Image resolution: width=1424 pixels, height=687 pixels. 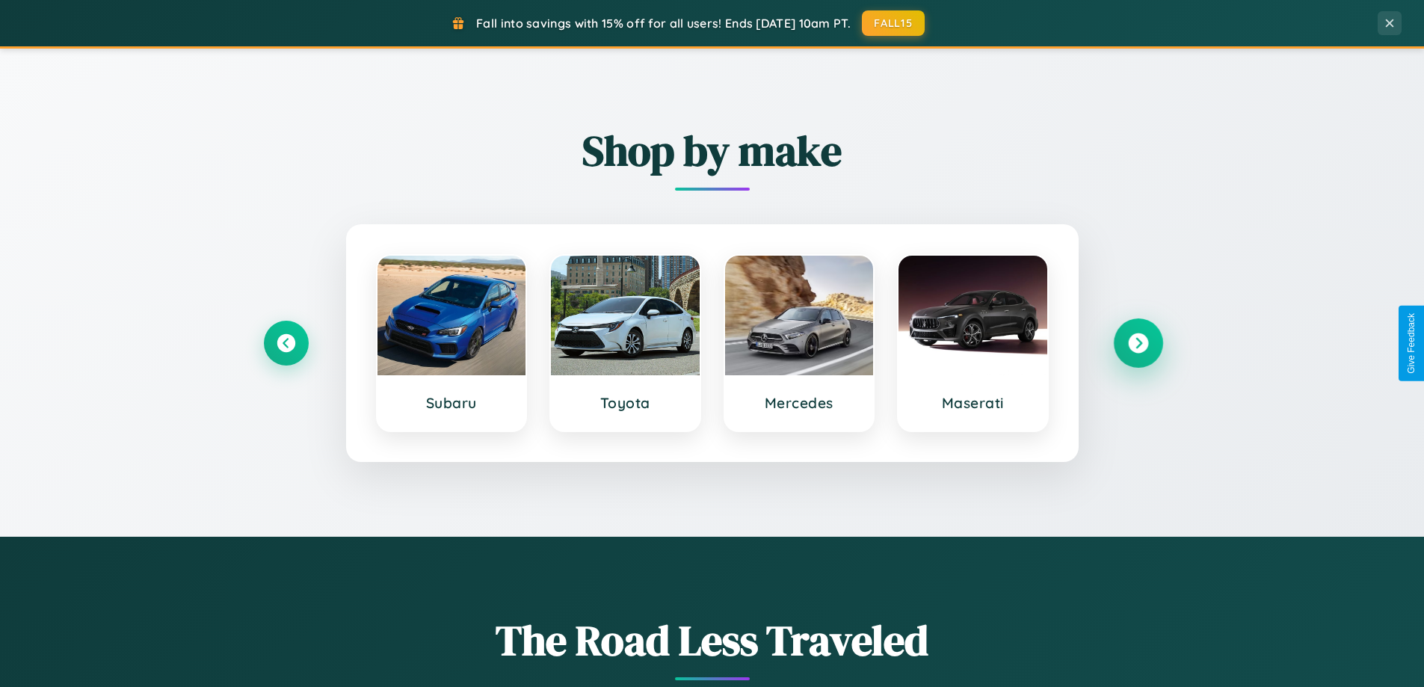 What do you see at coordinates (973, 403) in the screenshot?
I see `h3: Maserati` at bounding box center [973, 403].